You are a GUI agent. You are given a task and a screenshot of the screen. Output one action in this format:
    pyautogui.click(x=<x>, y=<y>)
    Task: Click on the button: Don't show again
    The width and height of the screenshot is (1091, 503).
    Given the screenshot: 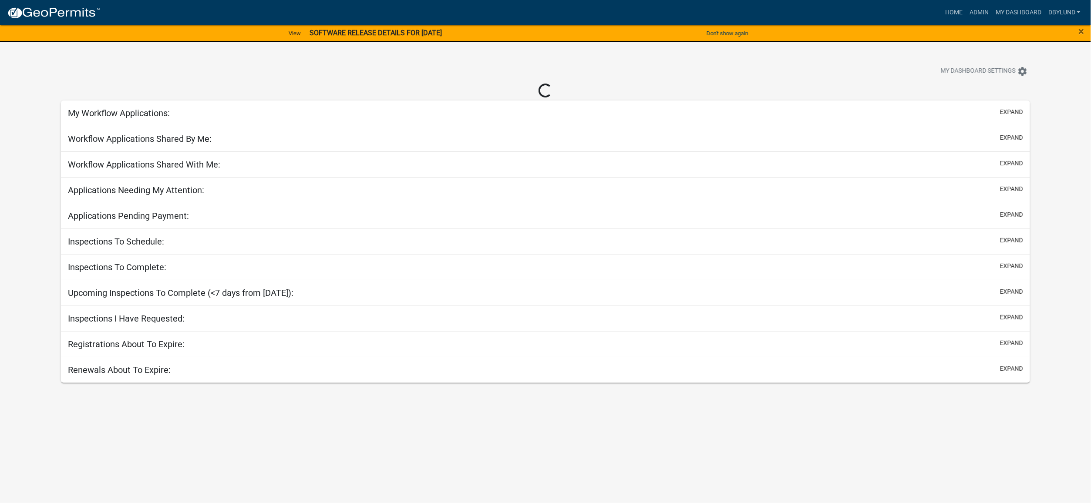 What is the action you would take?
    pyautogui.click(x=728, y=33)
    